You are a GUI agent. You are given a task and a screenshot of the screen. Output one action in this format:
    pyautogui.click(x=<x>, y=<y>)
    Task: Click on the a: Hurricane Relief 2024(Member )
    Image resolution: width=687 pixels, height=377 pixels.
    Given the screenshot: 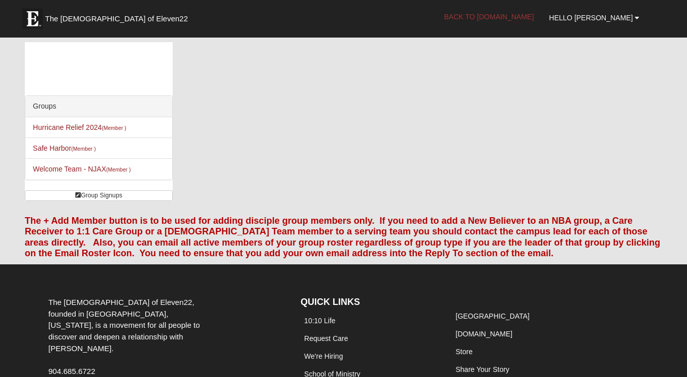 What is the action you would take?
    pyautogui.click(x=80, y=127)
    